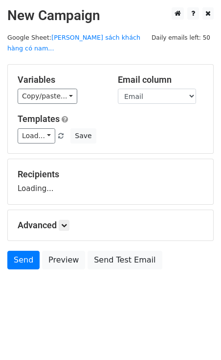 Image resolution: width=221 pixels, height=360 pixels. I want to click on h5: Variables, so click(60, 80).